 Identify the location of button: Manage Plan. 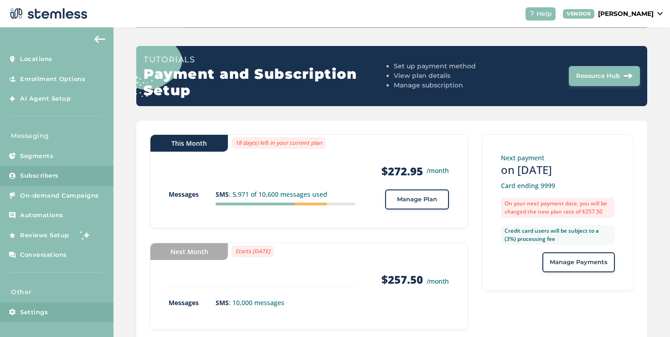
(417, 200).